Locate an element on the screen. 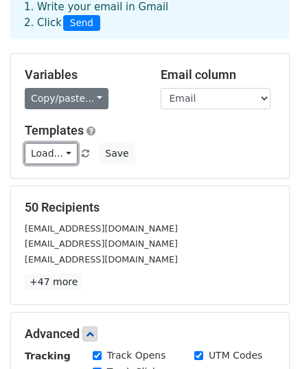 The height and width of the screenshot is (369, 300). a: Templates is located at coordinates (54, 130).